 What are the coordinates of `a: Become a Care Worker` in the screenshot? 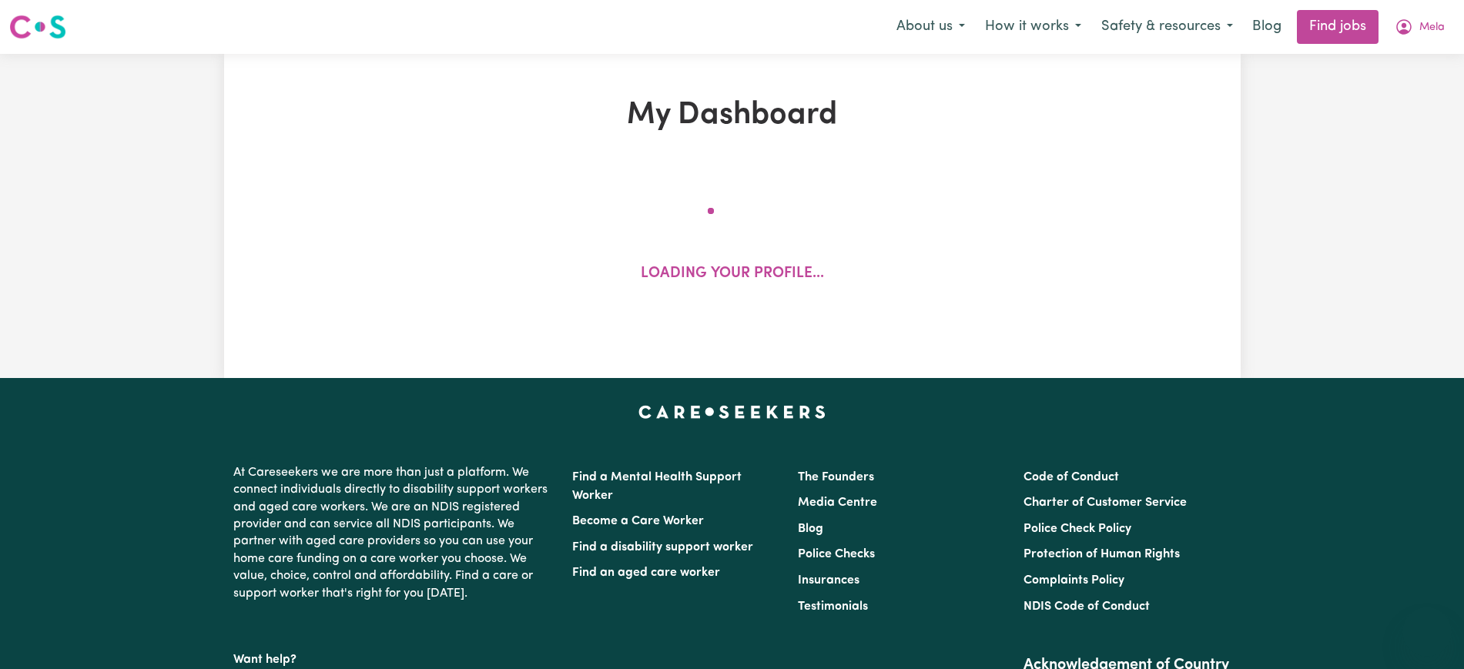 It's located at (638, 521).